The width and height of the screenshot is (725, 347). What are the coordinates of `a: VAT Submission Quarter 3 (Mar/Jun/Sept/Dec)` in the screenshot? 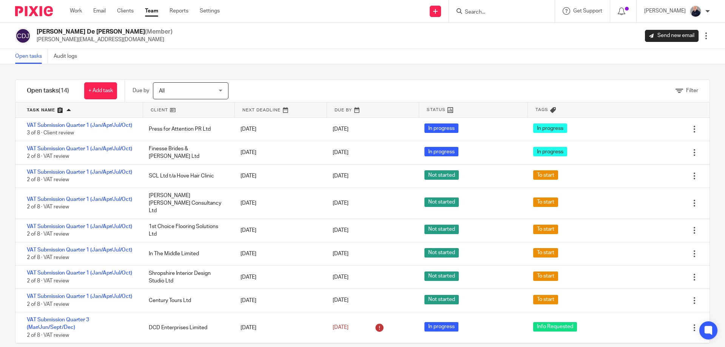 It's located at (58, 324).